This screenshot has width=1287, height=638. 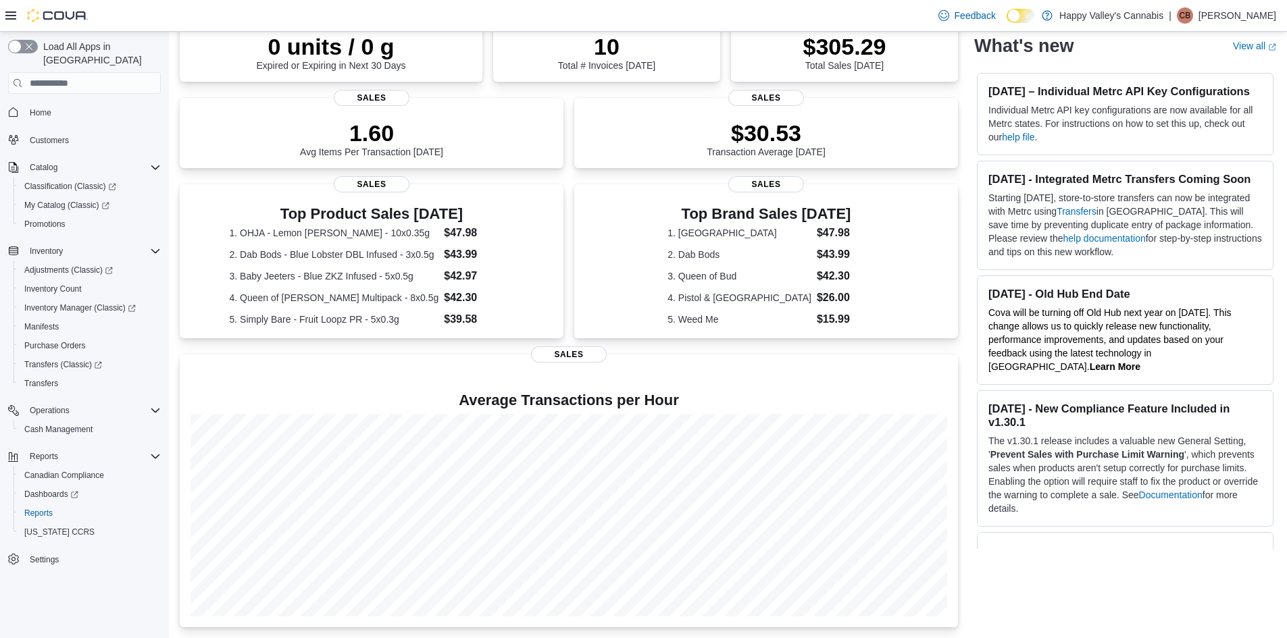 What do you see at coordinates (90, 327) in the screenshot?
I see `button: Manifests` at bounding box center [90, 327].